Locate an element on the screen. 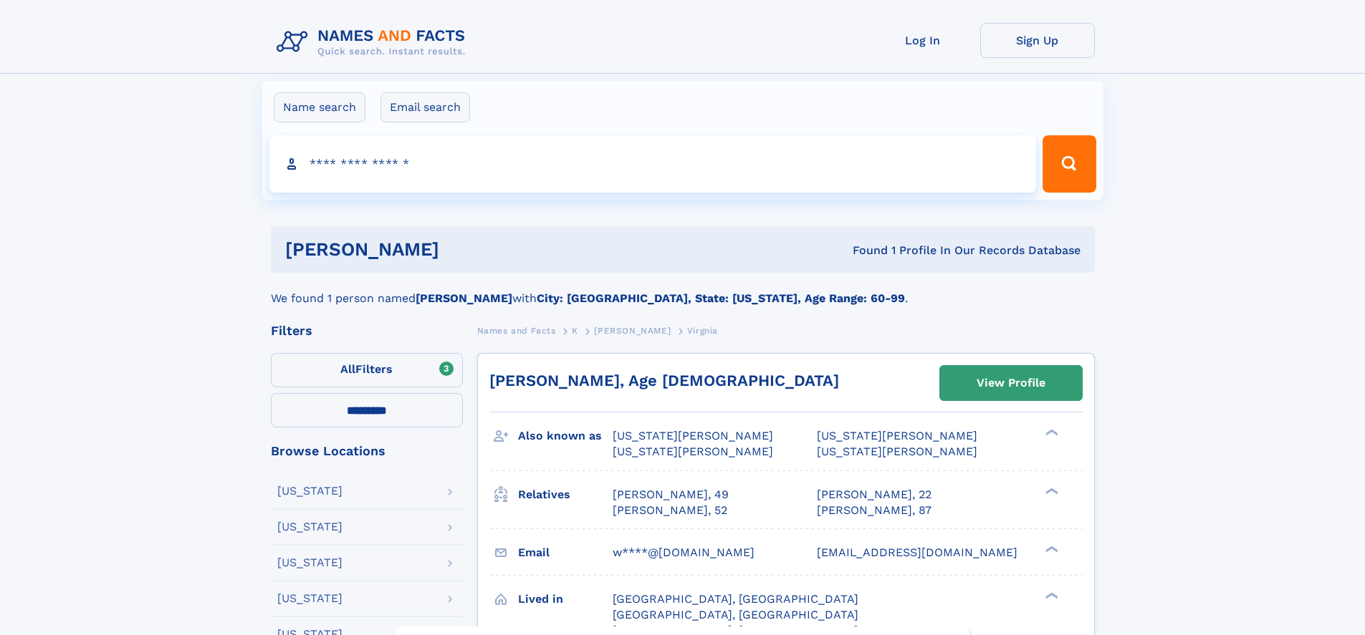  a: View Profile is located at coordinates (1011, 383).